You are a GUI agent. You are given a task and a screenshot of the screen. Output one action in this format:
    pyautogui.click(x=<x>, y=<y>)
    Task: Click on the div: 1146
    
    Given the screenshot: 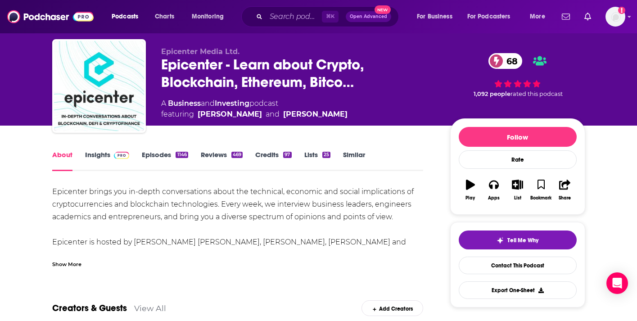 What is the action you would take?
    pyautogui.click(x=181, y=155)
    